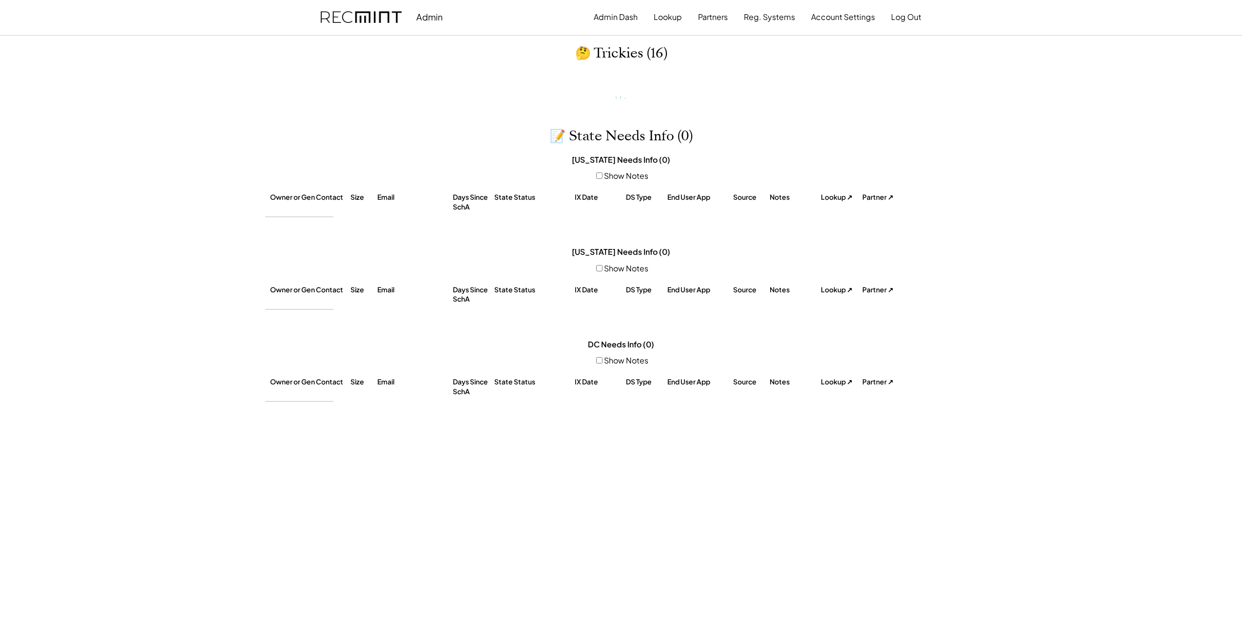 This screenshot has width=1242, height=629. I want to click on button: Reg. Systems, so click(769, 17).